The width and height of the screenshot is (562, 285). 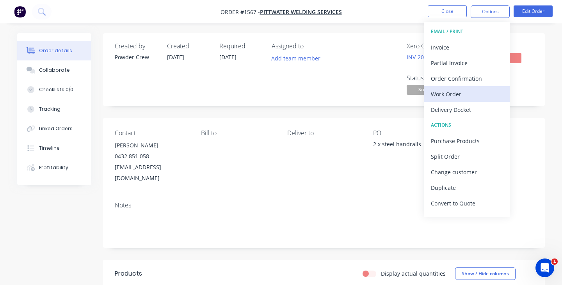 What do you see at coordinates (467, 157) in the screenshot?
I see `div: Split Order` at bounding box center [467, 157].